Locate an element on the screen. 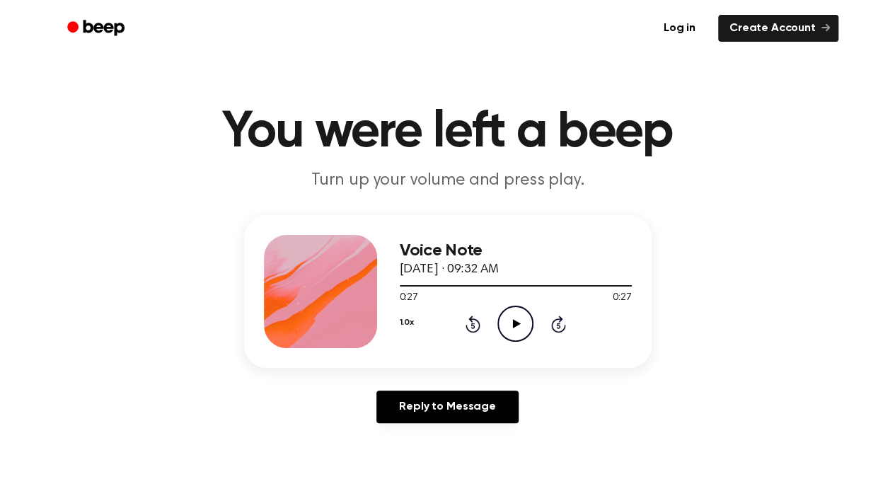  h3: Voice Note is located at coordinates (516, 251).